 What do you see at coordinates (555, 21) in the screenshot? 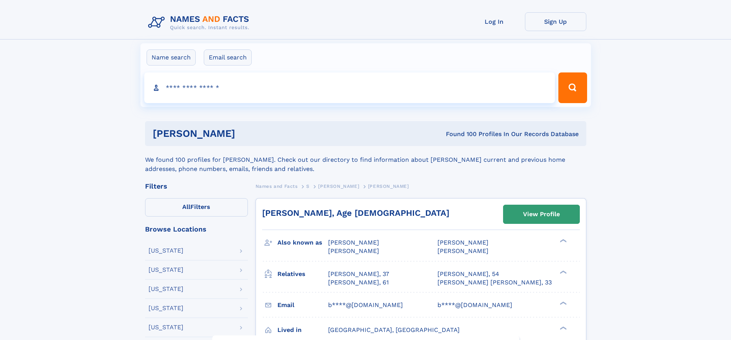
I see `a: Sign Up` at bounding box center [555, 21].